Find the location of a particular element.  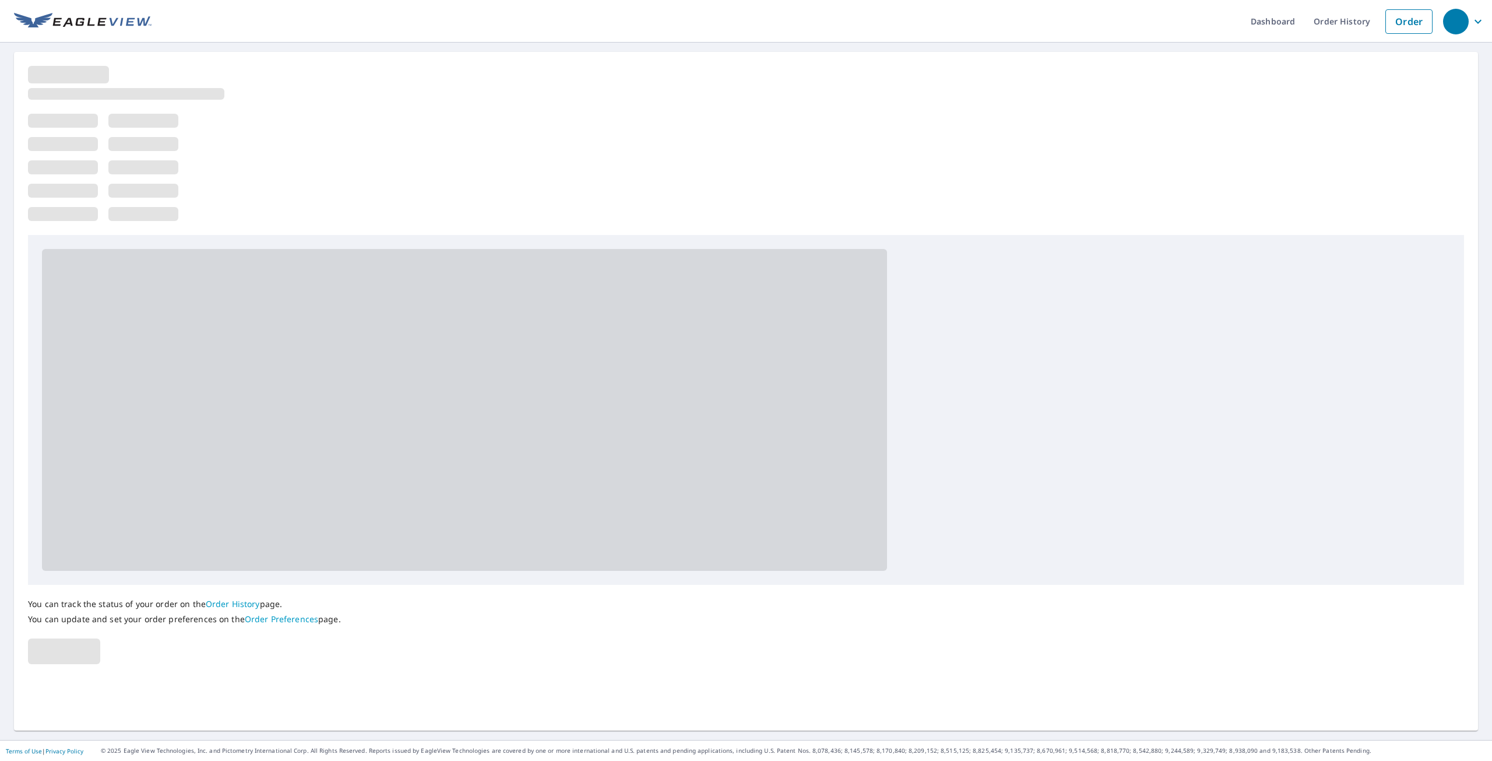

p: You can update and set your order preferences on the page. is located at coordinates (184, 619).